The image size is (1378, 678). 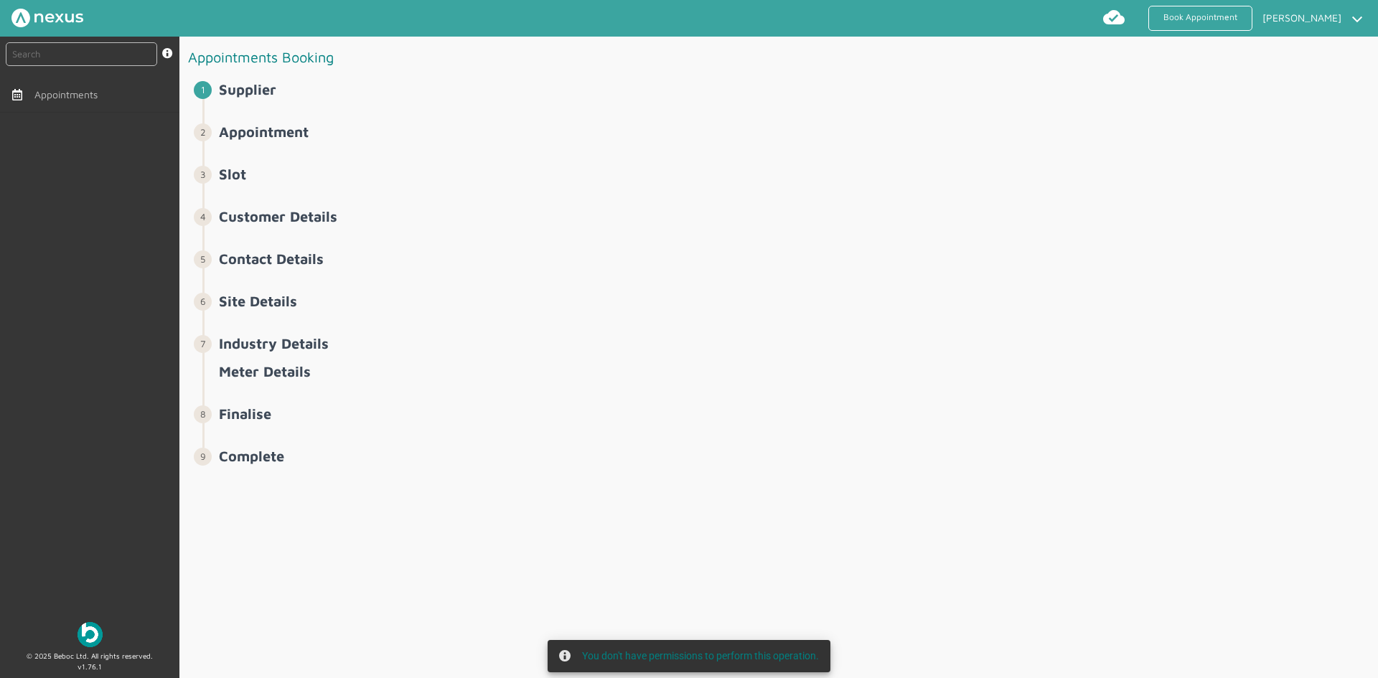 What do you see at coordinates (81, 54) in the screenshot?
I see `input: Search by: Ref, PostCode, MPAN, MPRN, Account, Customer` at bounding box center [81, 54].